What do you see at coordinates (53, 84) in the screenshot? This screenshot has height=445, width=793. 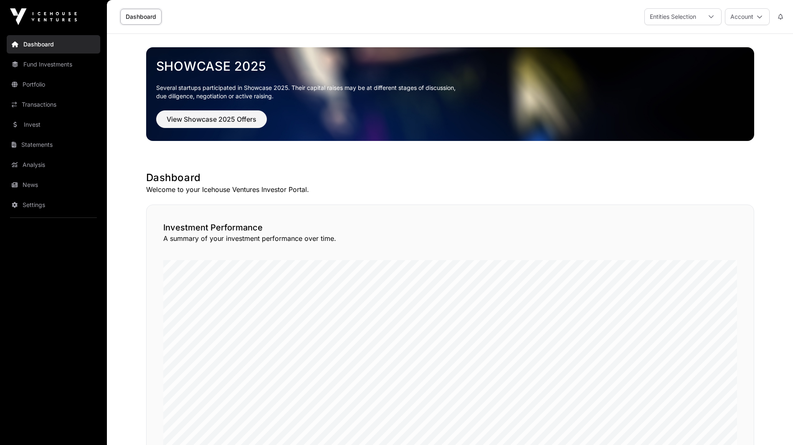 I see `a: Portfolio` at bounding box center [53, 84].